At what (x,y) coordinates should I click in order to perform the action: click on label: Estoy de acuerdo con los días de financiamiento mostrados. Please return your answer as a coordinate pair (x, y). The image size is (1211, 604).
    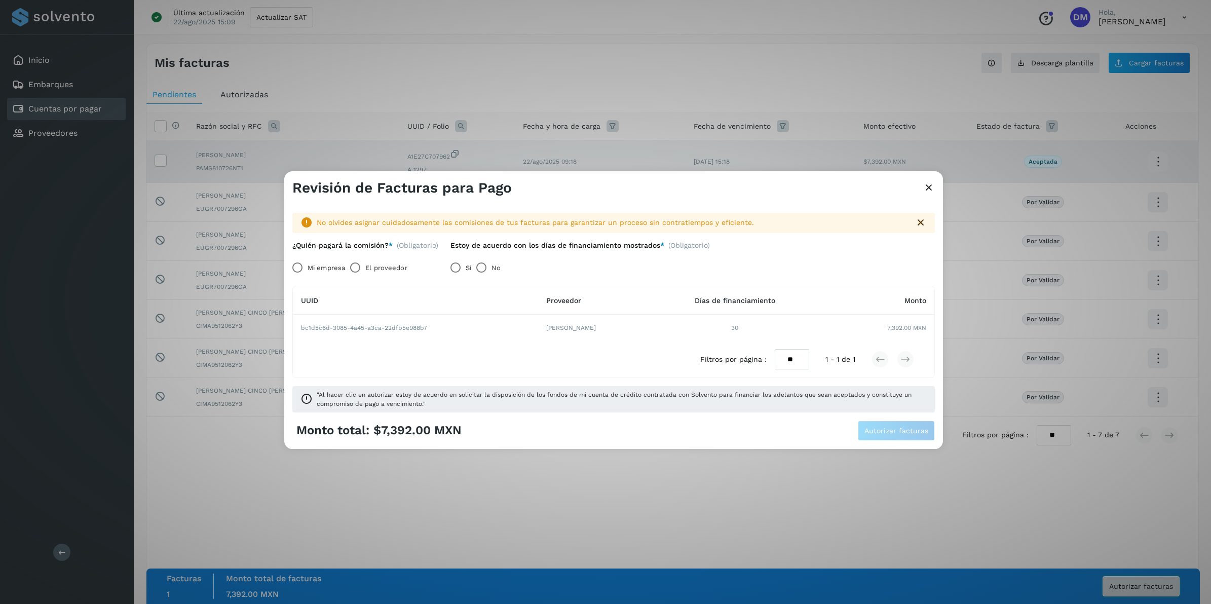
    Looking at the image, I should click on (558, 245).